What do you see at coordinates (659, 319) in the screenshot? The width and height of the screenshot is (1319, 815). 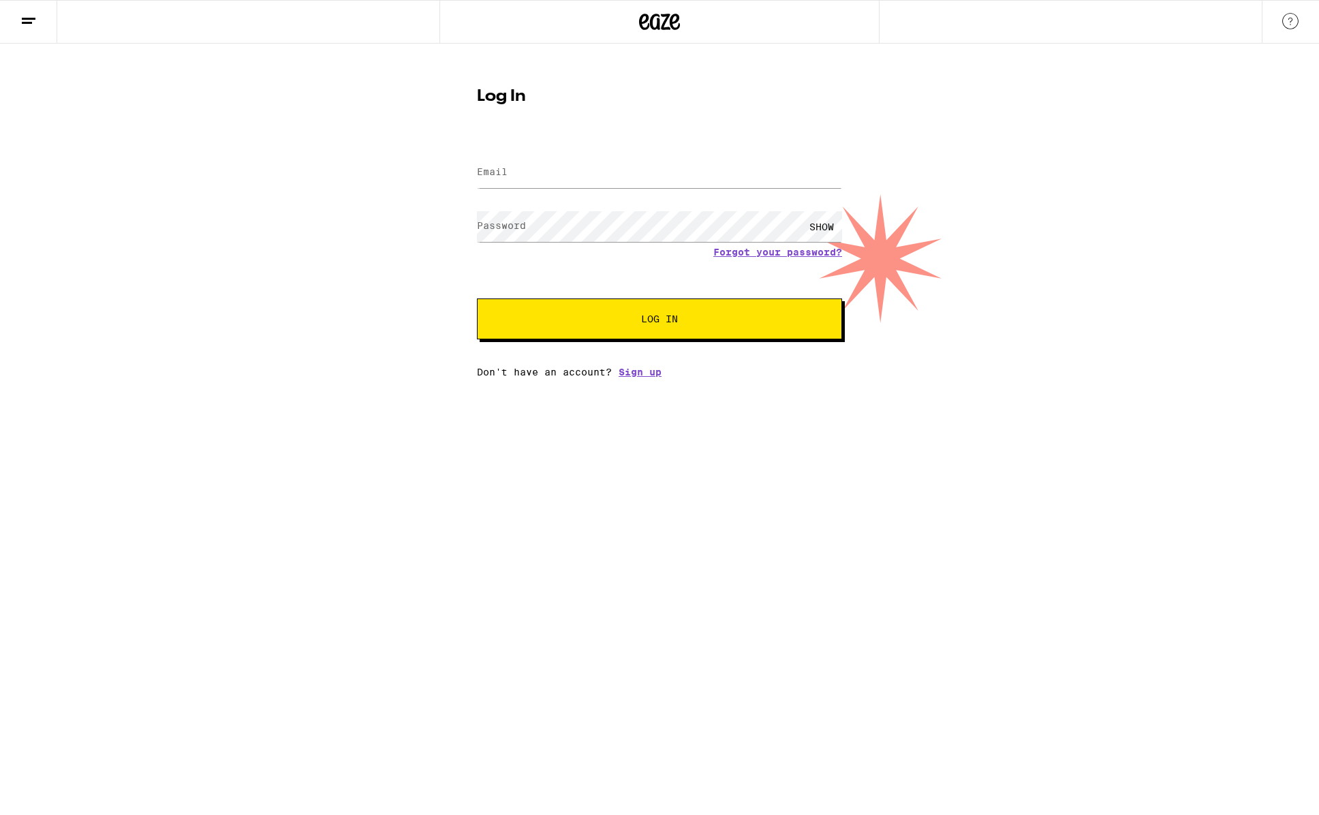 I see `span: Log In` at bounding box center [659, 319].